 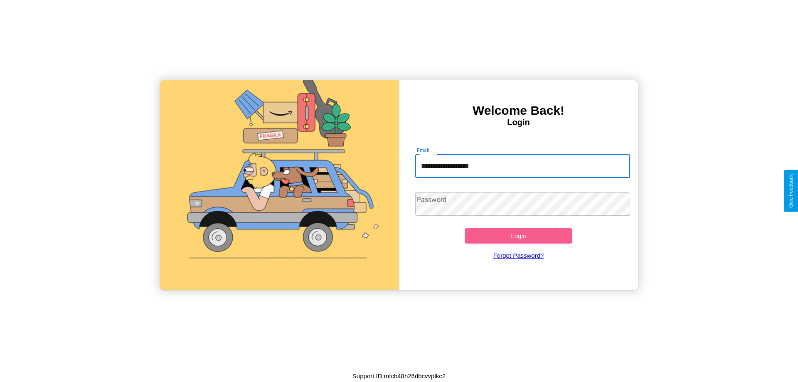 What do you see at coordinates (423, 150) in the screenshot?
I see `label: Email` at bounding box center [423, 150].